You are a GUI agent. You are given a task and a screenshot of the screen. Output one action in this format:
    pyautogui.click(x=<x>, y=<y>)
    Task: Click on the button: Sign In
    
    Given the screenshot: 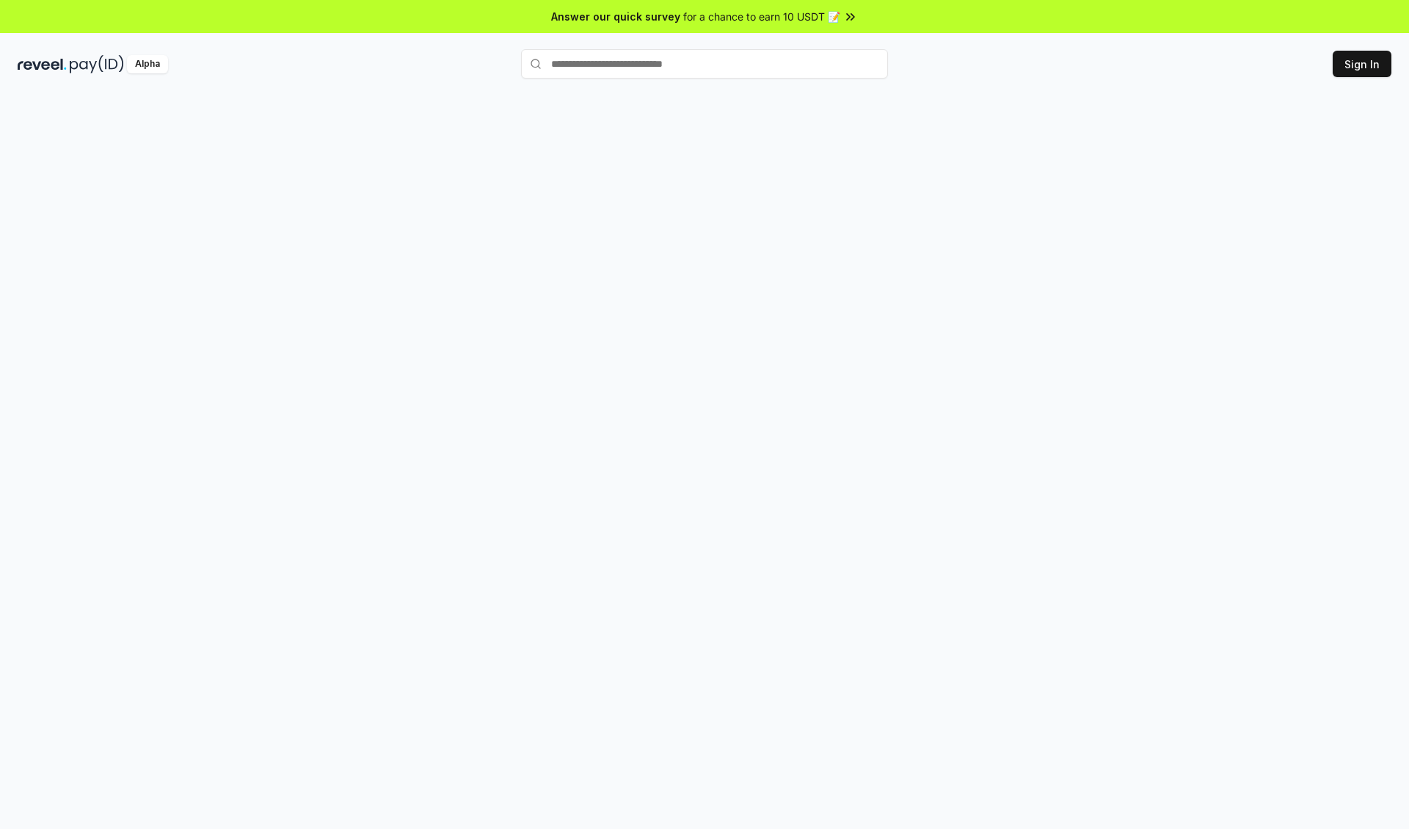 What is the action you would take?
    pyautogui.click(x=1362, y=64)
    